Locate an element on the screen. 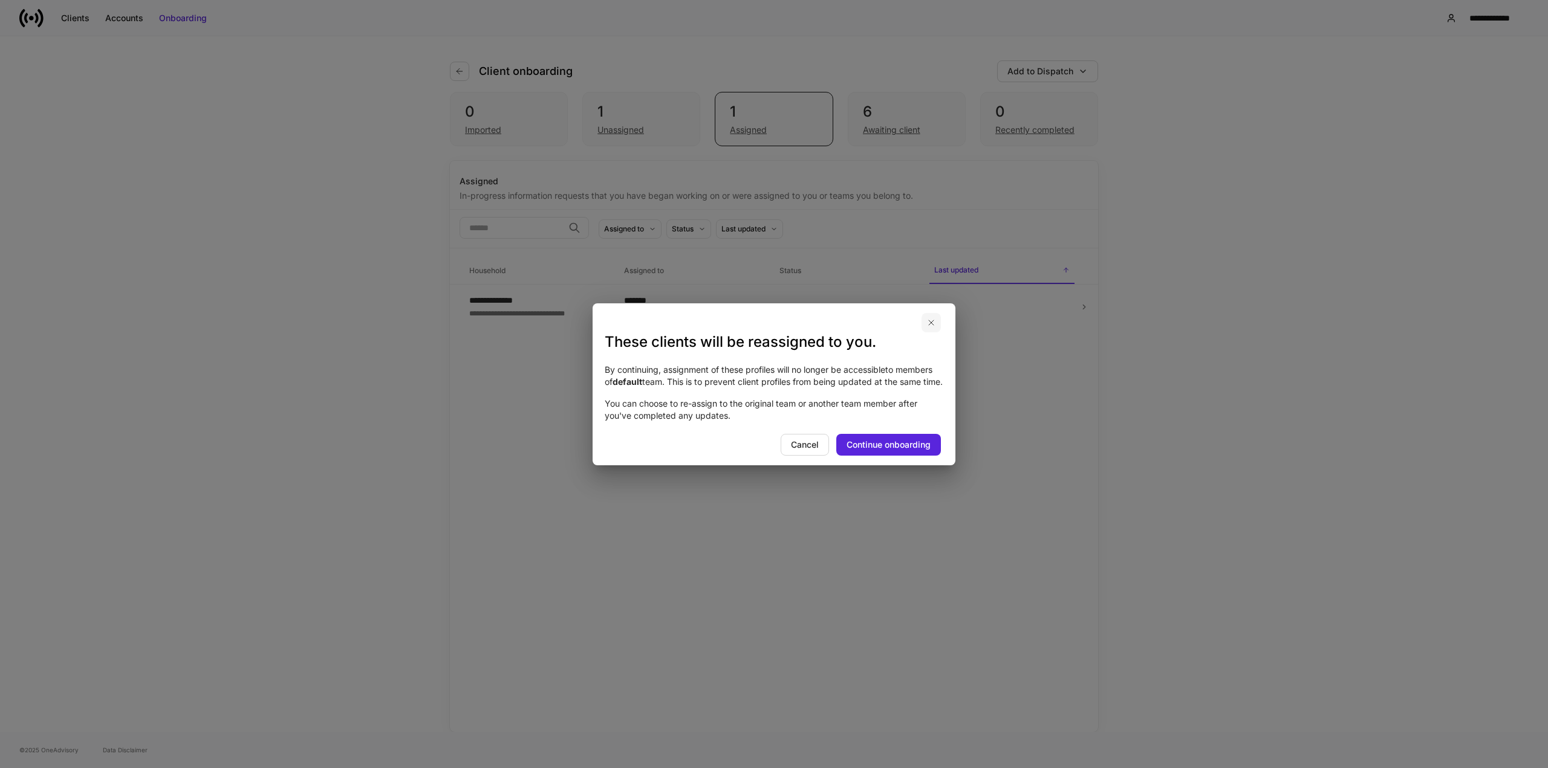 This screenshot has width=1548, height=768. strong: default is located at coordinates (627, 381).